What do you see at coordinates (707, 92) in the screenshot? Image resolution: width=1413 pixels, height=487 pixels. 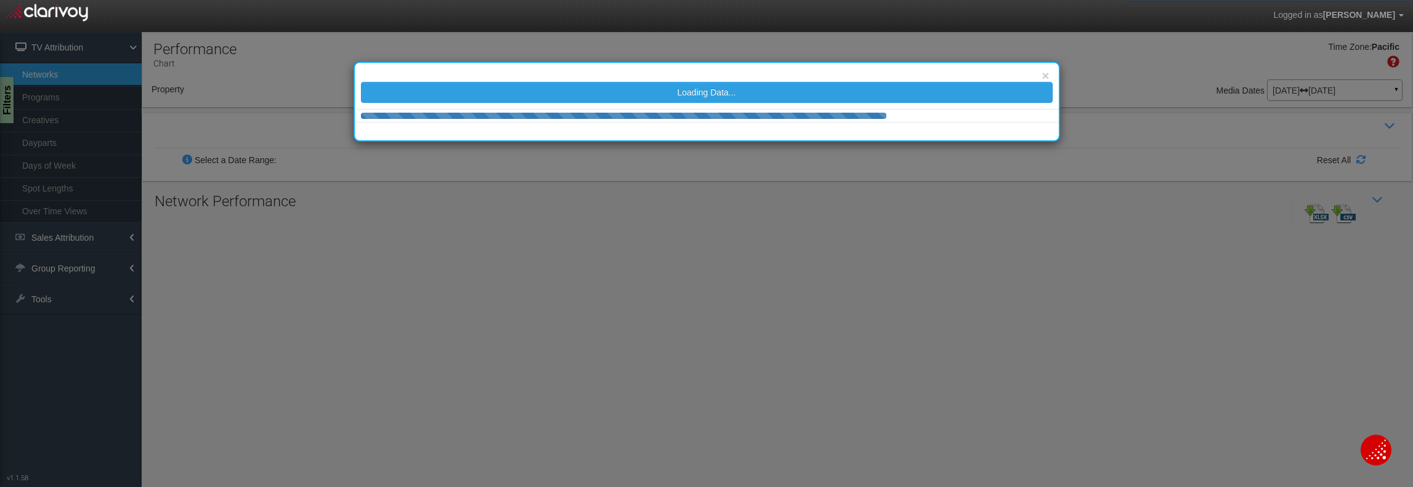 I see `span: Loading Data...` at bounding box center [707, 92].